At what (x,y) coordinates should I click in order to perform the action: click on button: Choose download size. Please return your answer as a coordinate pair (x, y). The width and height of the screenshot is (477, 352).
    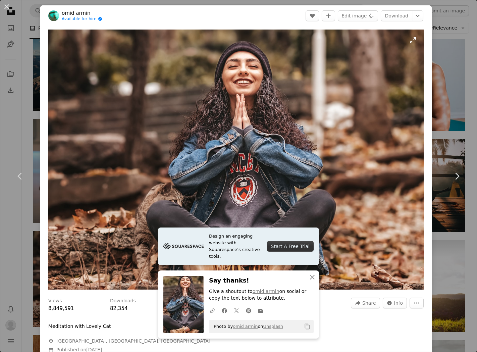
    Looking at the image, I should click on (418, 16).